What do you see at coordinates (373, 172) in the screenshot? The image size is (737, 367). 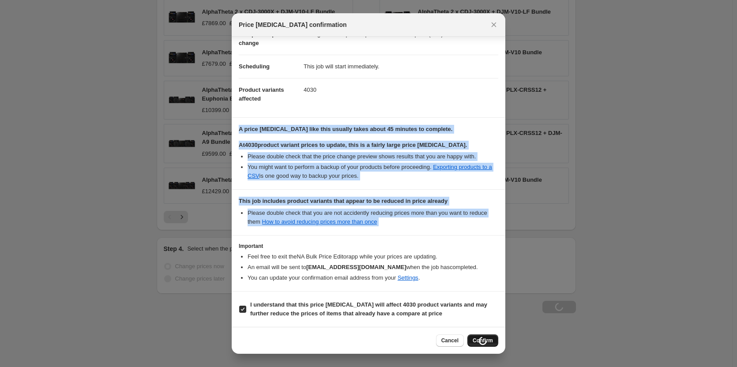 I see `li: You might want to perform a backup of your products before proceeding. is one good way to backup ...` at bounding box center [373, 172].